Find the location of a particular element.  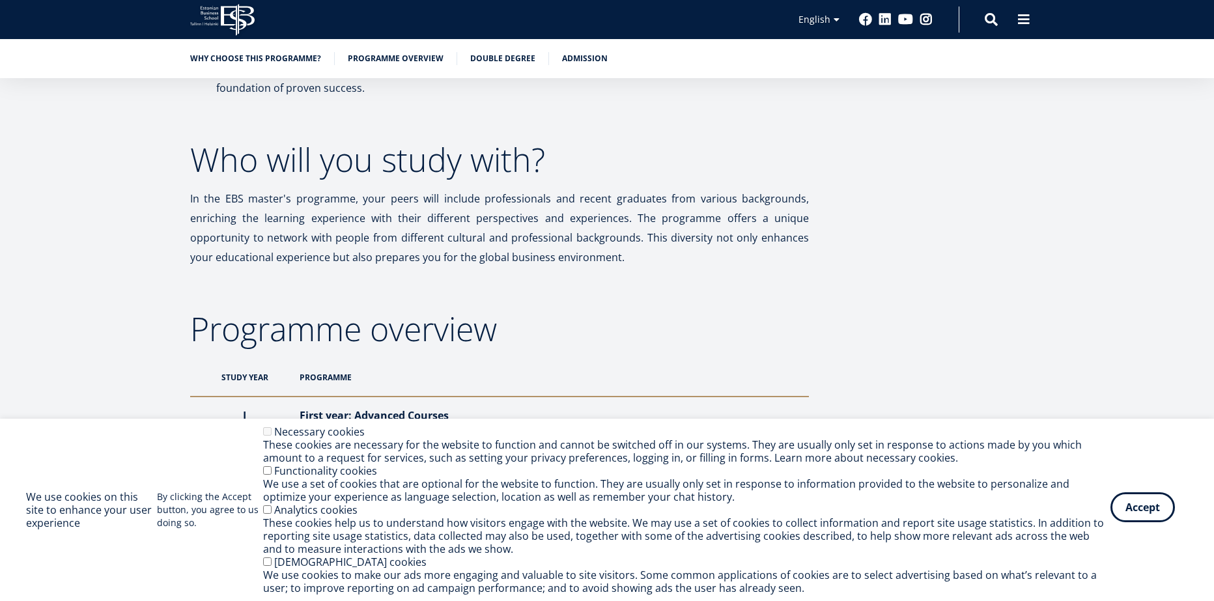

th: I is located at coordinates (242, 416).